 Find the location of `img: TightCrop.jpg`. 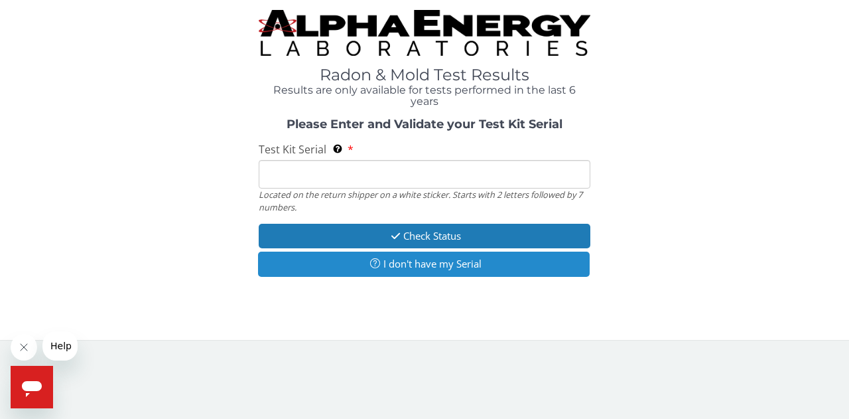

img: TightCrop.jpg is located at coordinates (425, 33).